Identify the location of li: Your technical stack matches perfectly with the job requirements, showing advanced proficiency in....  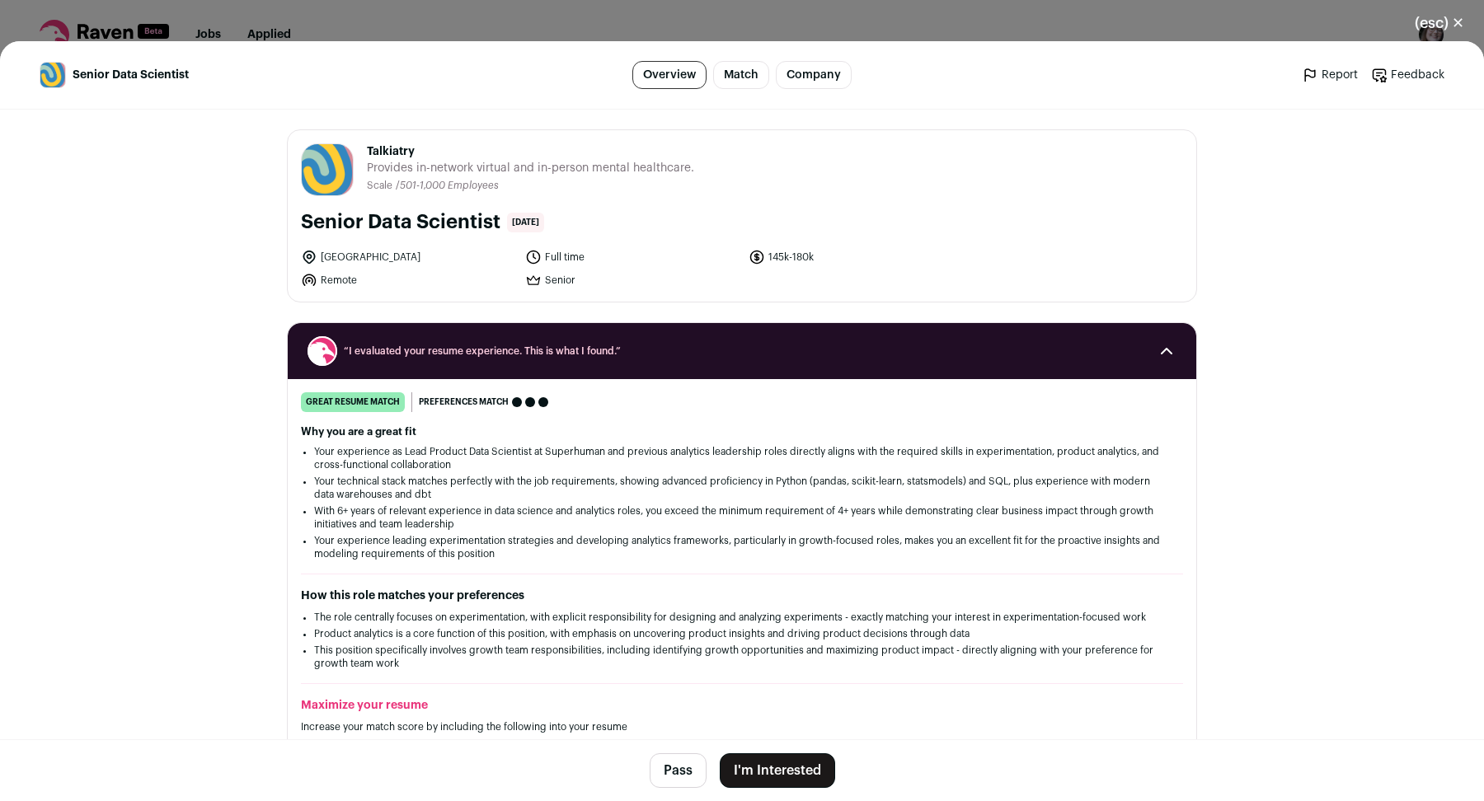
(742, 488).